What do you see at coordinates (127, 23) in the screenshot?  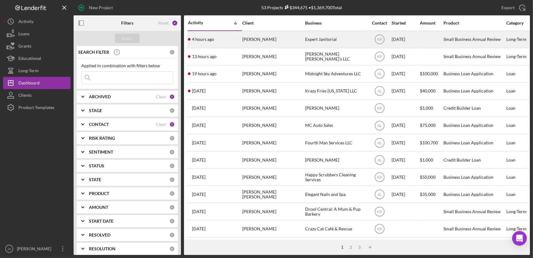 I see `b: Filters` at bounding box center [127, 23].